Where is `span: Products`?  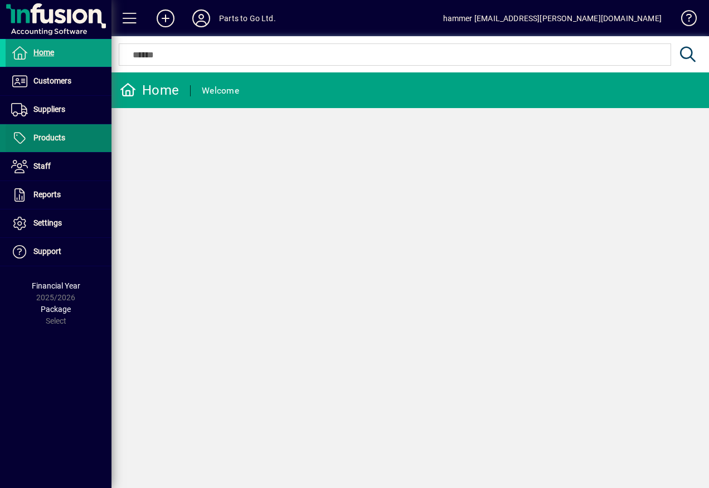 span: Products is located at coordinates (49, 138).